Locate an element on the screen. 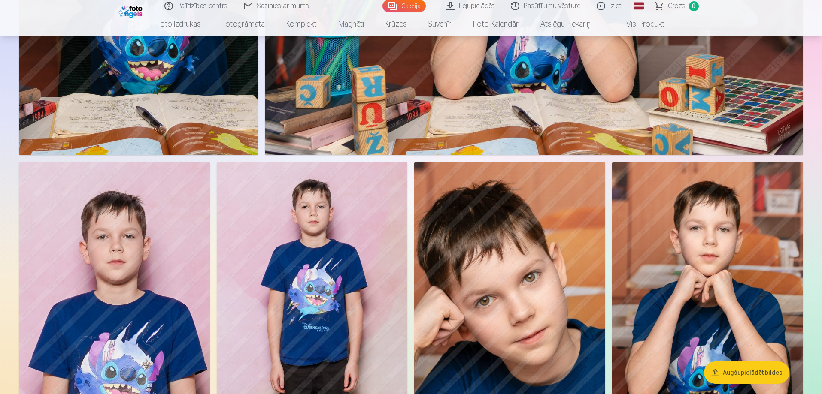 The image size is (822, 394). span: 0 is located at coordinates (693, 6).